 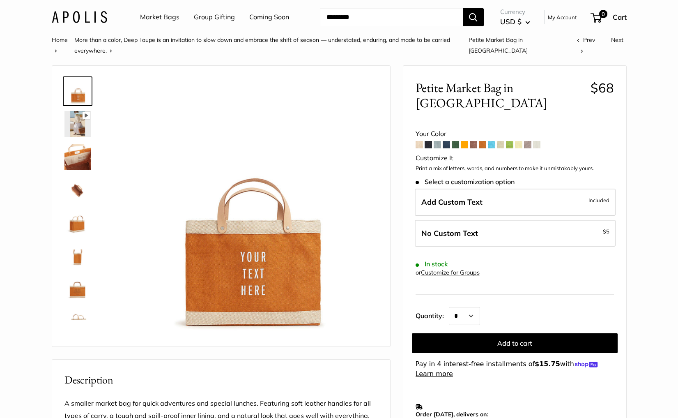 I want to click on span: $68, so click(x=602, y=88).